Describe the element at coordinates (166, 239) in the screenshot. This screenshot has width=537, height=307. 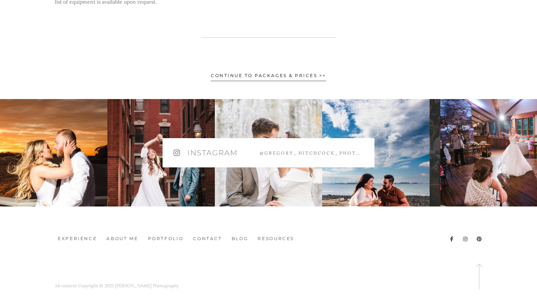
I see `a: Portfolio` at that location.